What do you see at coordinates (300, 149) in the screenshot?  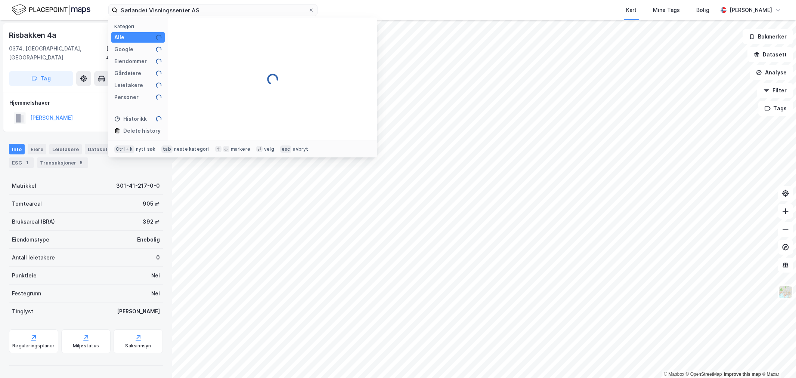 I see `div: avbryt` at bounding box center [300, 149].